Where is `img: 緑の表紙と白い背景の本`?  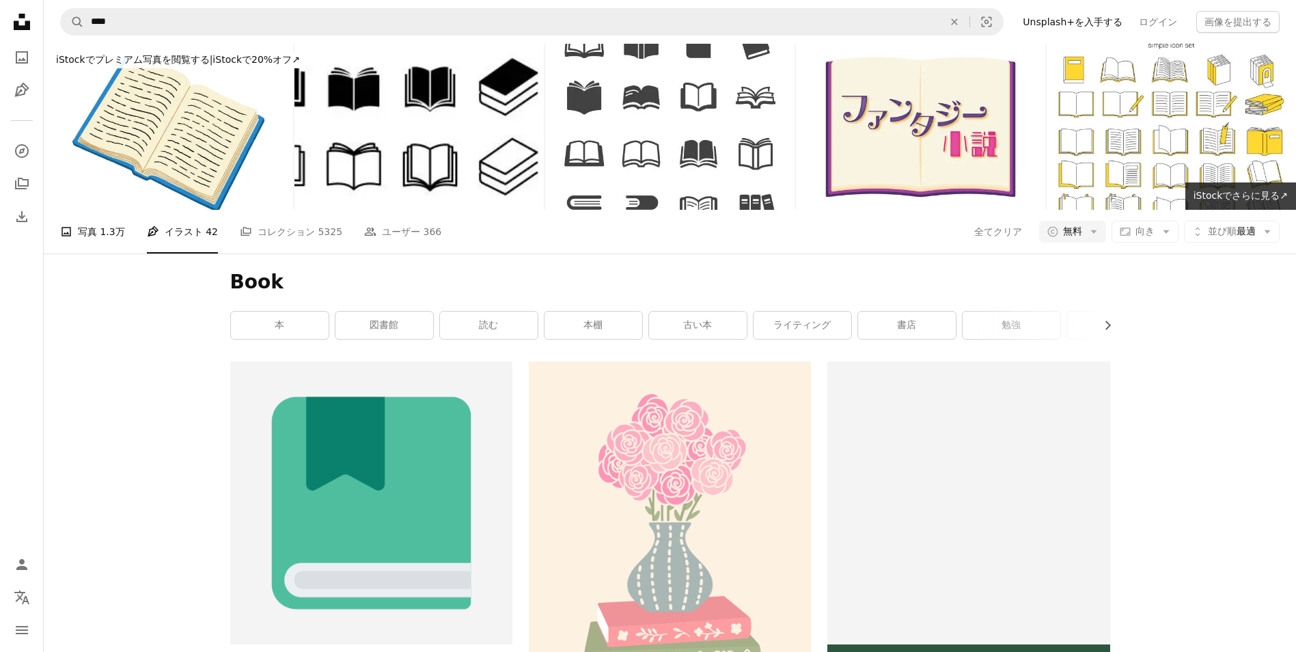 img: 緑の表紙と白い背景の本 is located at coordinates (371, 502).